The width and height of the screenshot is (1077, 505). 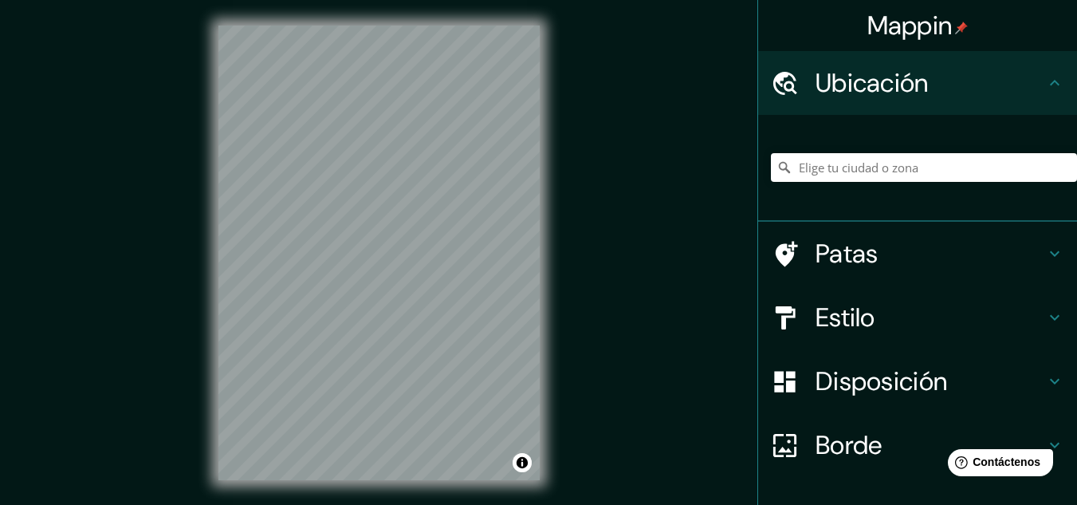 I want to click on button: Activar o desactivar atribución, so click(x=522, y=462).